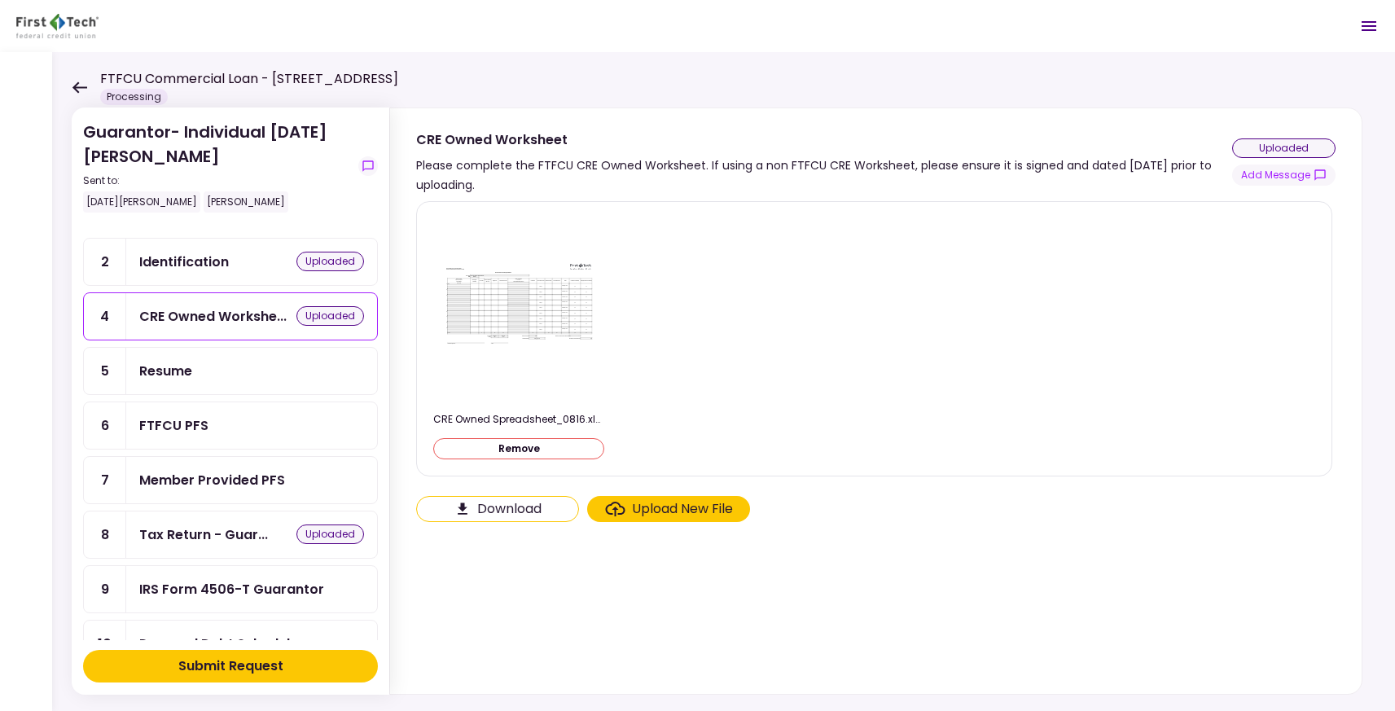 The image size is (1395, 711). What do you see at coordinates (497, 509) in the screenshot?
I see `button: Click here to download the document` at bounding box center [497, 509].